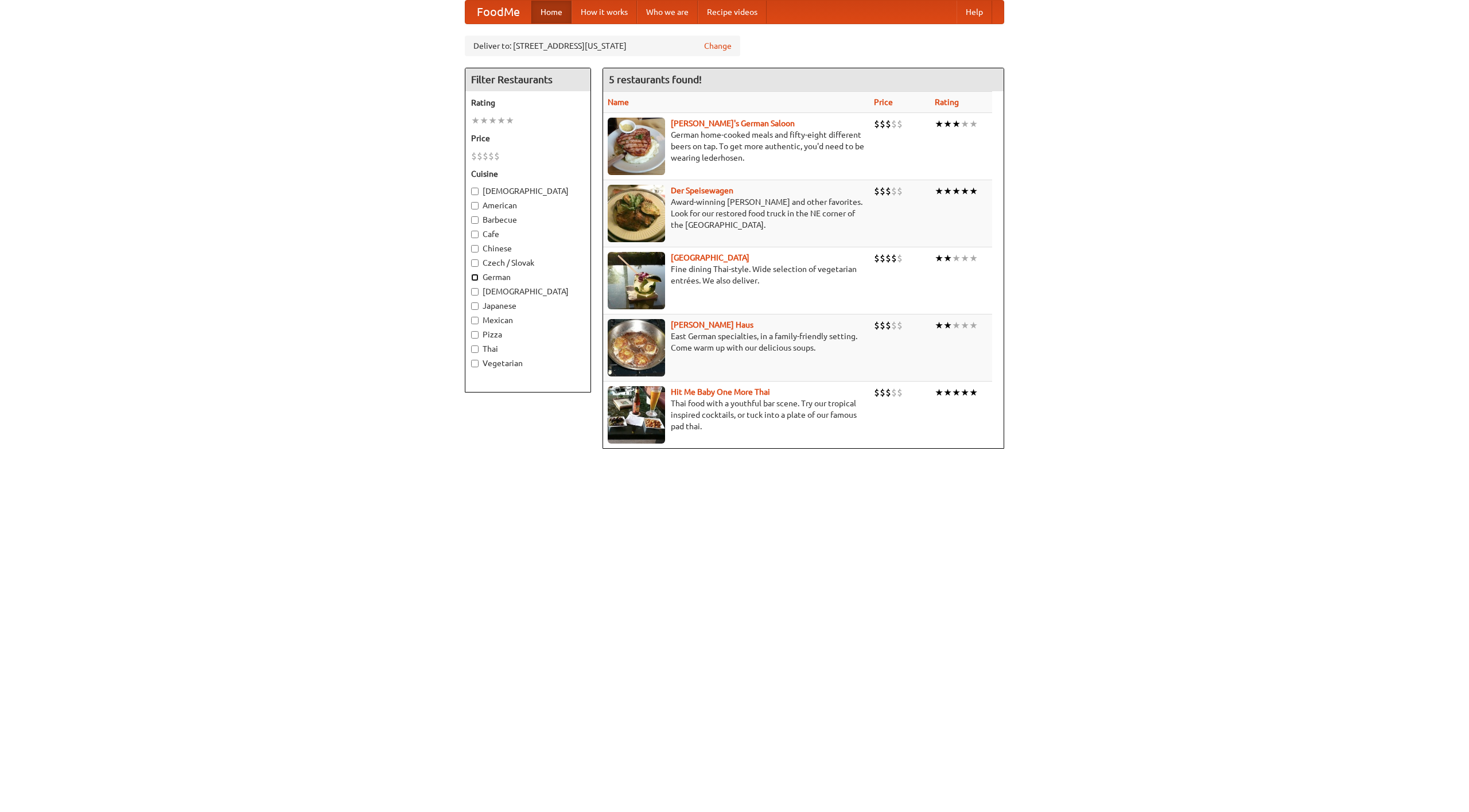 This screenshot has width=1469, height=812. Describe the element at coordinates (474, 277) in the screenshot. I see `input: German` at that location.